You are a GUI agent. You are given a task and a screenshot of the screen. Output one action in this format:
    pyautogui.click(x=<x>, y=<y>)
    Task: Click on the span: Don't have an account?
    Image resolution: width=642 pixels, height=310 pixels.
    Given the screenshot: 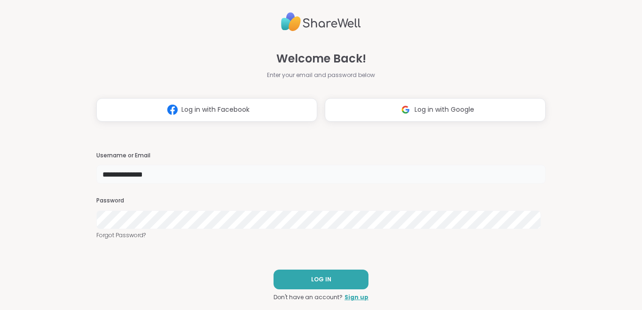 What is the action you would take?
    pyautogui.click(x=308, y=298)
    